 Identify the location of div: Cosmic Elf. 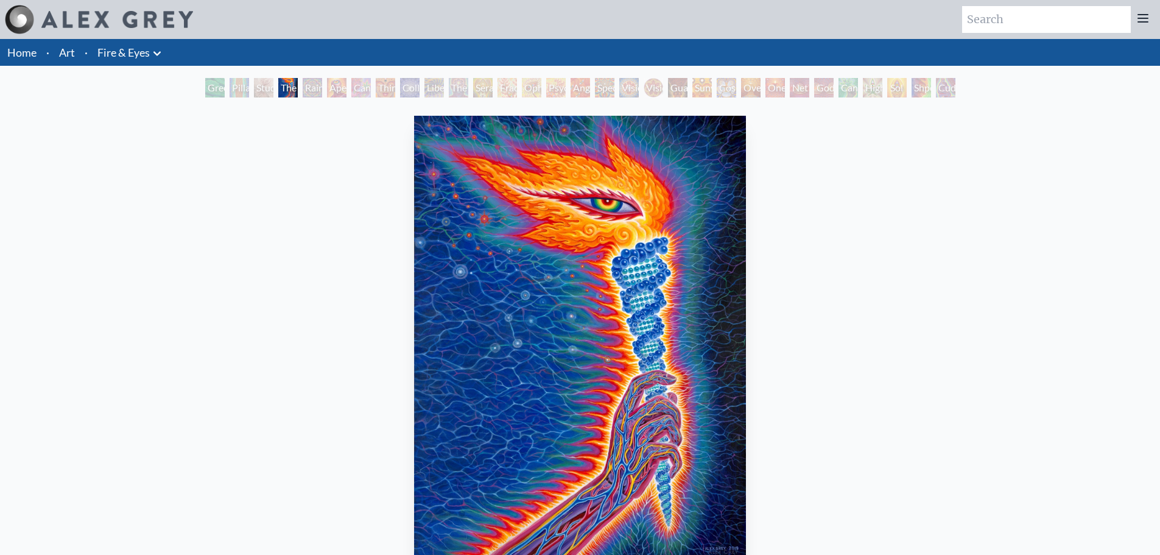
(727, 88).